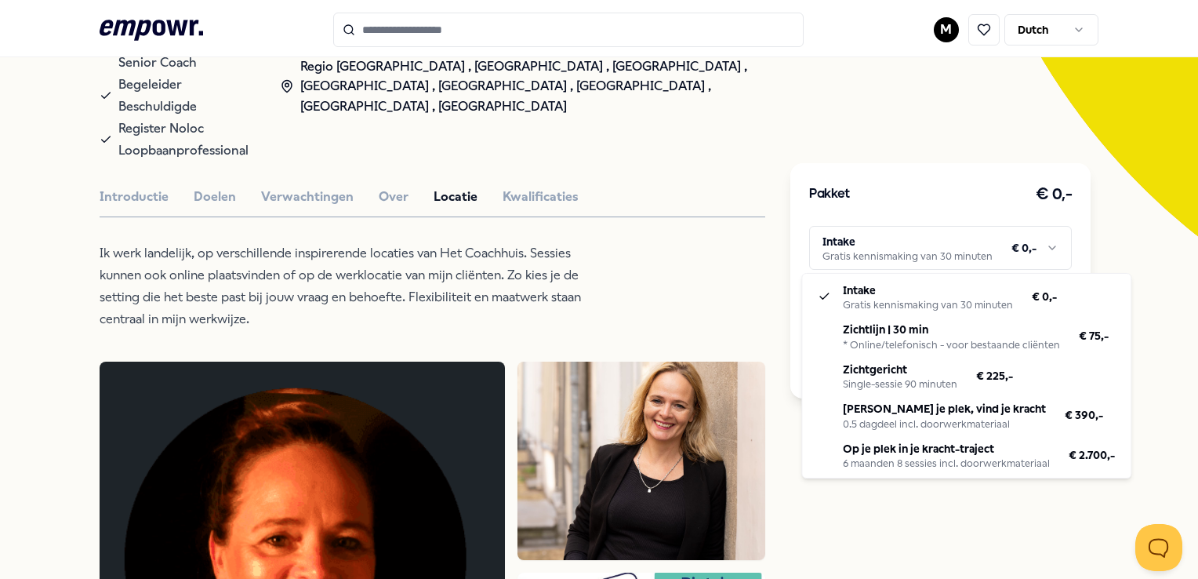 The width and height of the screenshot is (1198, 579). What do you see at coordinates (1045, 296) in the screenshot?
I see `span: € 0,-` at bounding box center [1045, 296].